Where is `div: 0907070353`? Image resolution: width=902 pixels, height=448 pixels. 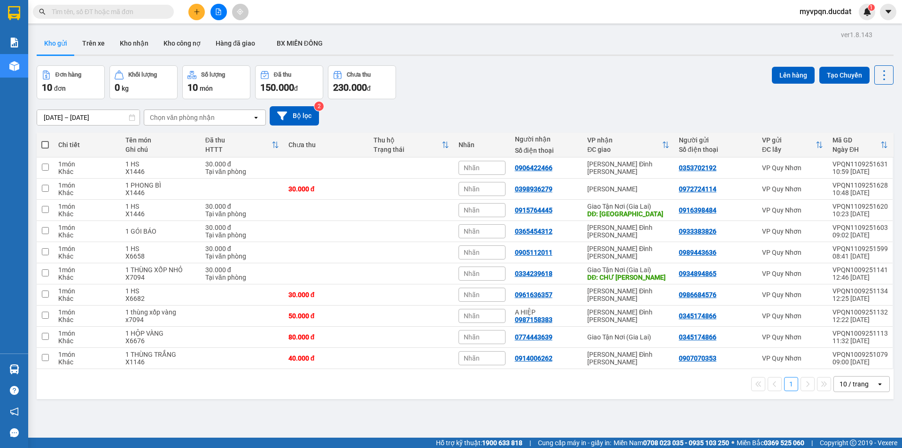
div: 0907070353 is located at coordinates (697, 358).